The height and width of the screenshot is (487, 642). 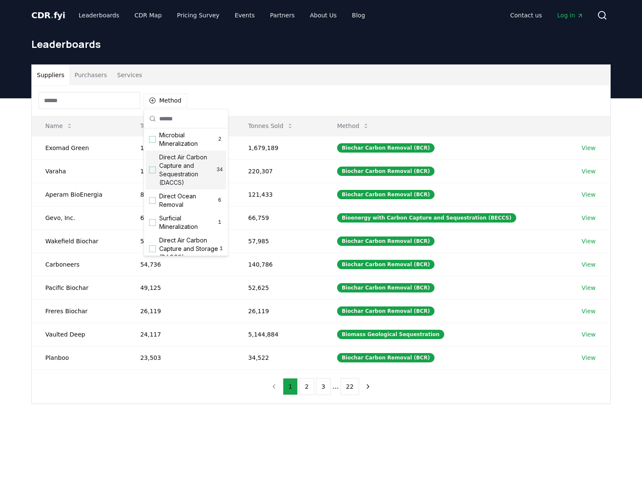 I want to click on span: Direct Ocean Removal, so click(x=188, y=200).